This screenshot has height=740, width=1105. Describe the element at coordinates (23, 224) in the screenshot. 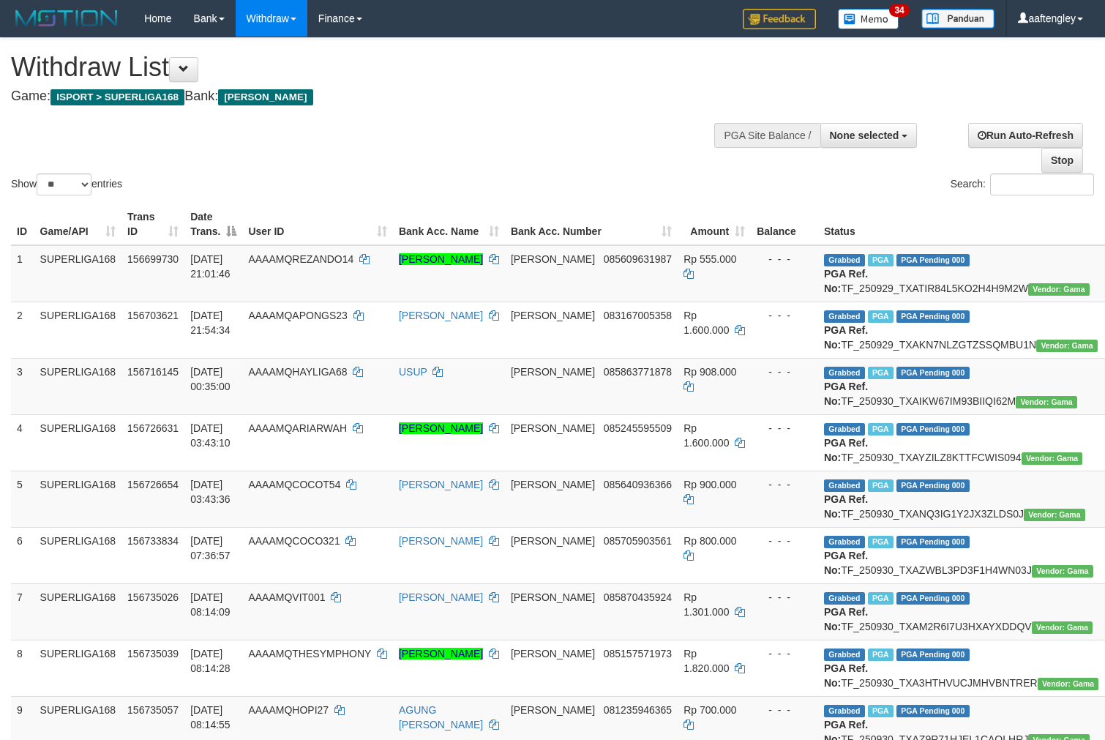

I see `th: ID` at that location.